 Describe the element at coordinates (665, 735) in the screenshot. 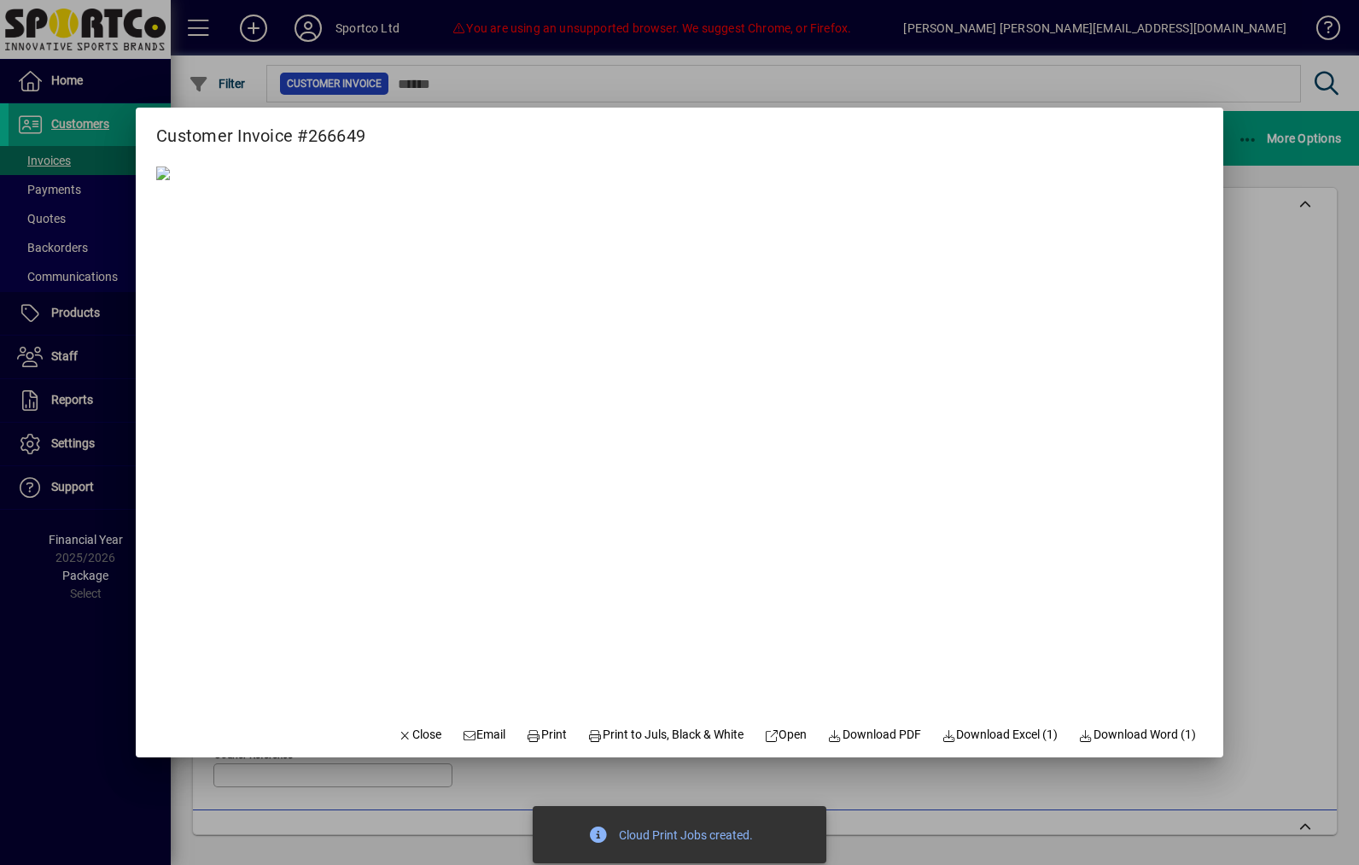

I see `button: Print to Juls, Black & White` at that location.